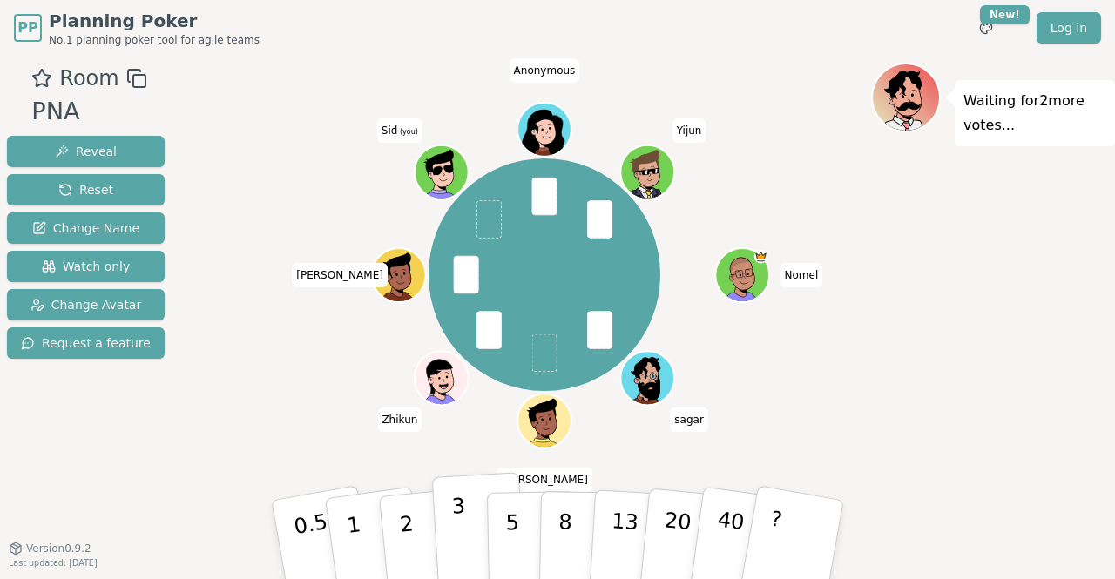 The width and height of the screenshot is (1115, 579). What do you see at coordinates (85, 152) in the screenshot?
I see `span: Reveal` at bounding box center [85, 152].